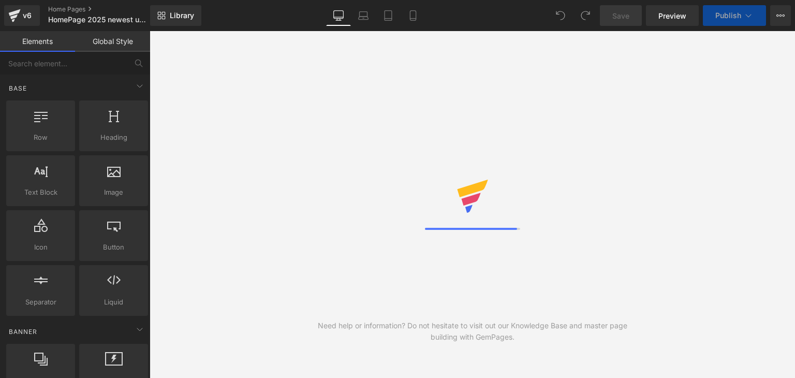  What do you see at coordinates (560, 16) in the screenshot?
I see `button: Undo` at bounding box center [560, 16].